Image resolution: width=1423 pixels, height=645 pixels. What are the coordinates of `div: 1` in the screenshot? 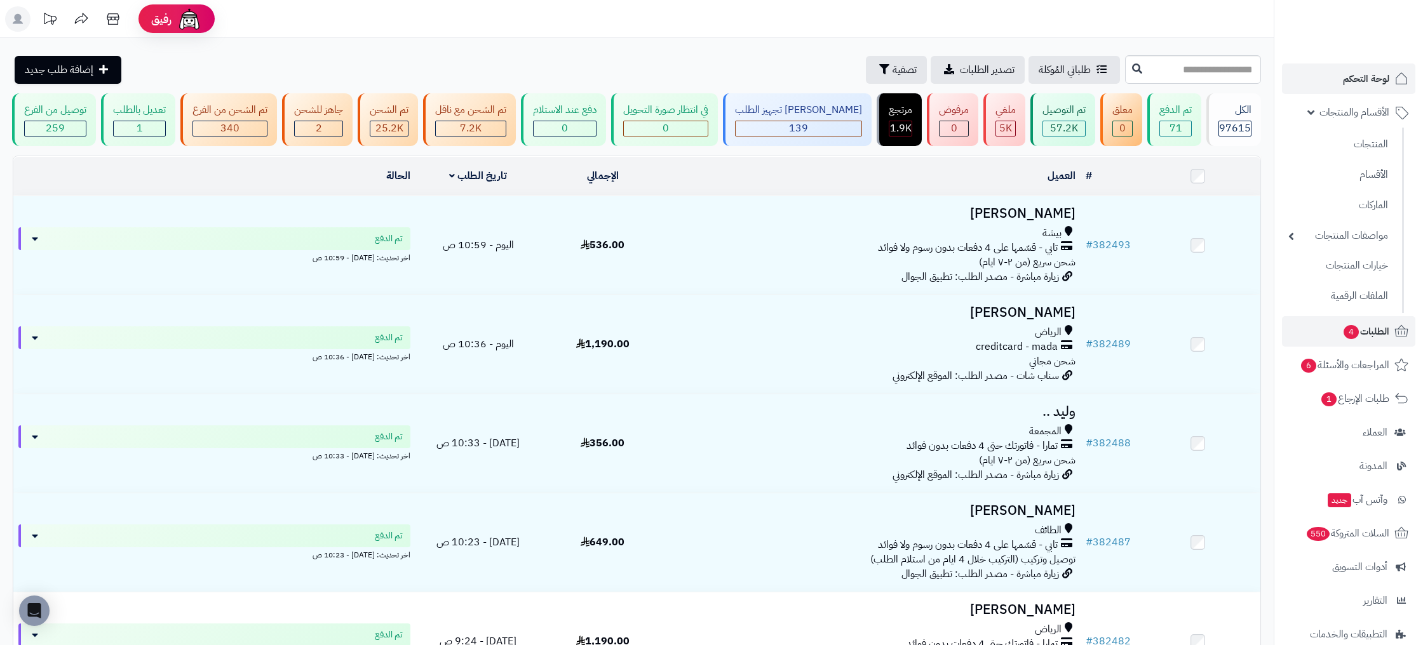 It's located at (139, 128).